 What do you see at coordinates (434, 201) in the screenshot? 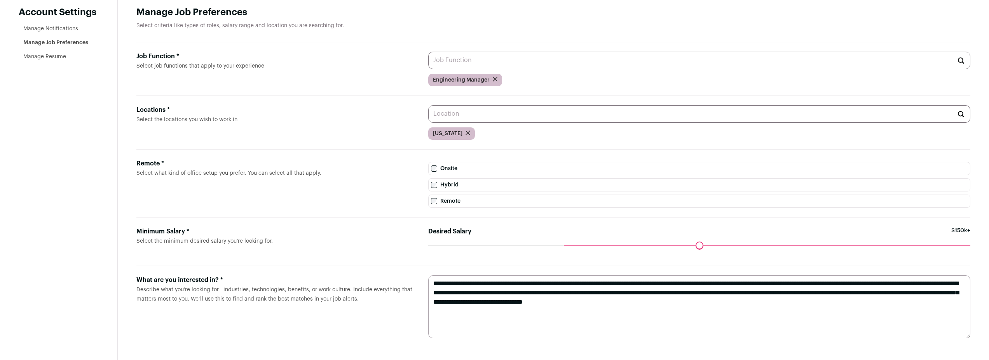
I see `input: Remote` at bounding box center [434, 201].